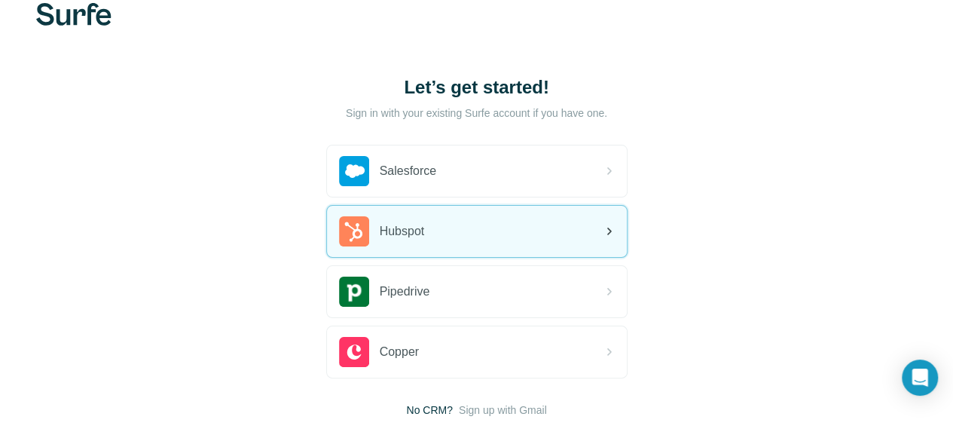  What do you see at coordinates (402, 231) in the screenshot?
I see `span: Hubspot` at bounding box center [402, 231].